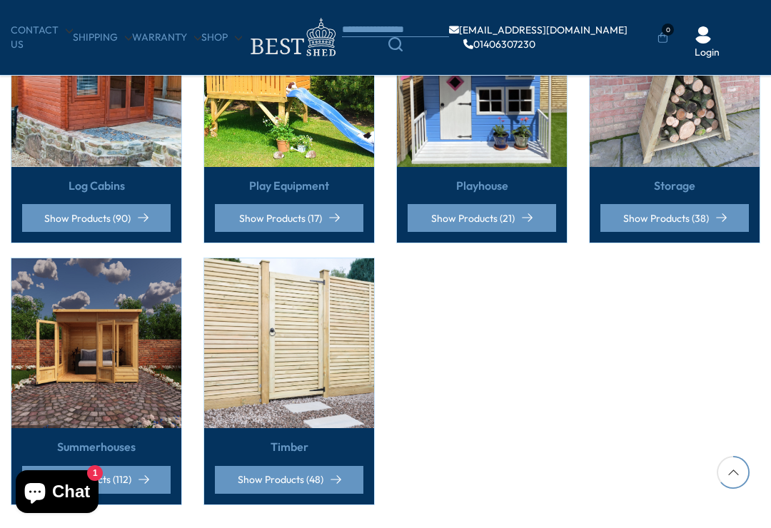 This screenshot has height=528, width=771. Describe the element at coordinates (289, 218) in the screenshot. I see `a: Show Products (17)` at that location.